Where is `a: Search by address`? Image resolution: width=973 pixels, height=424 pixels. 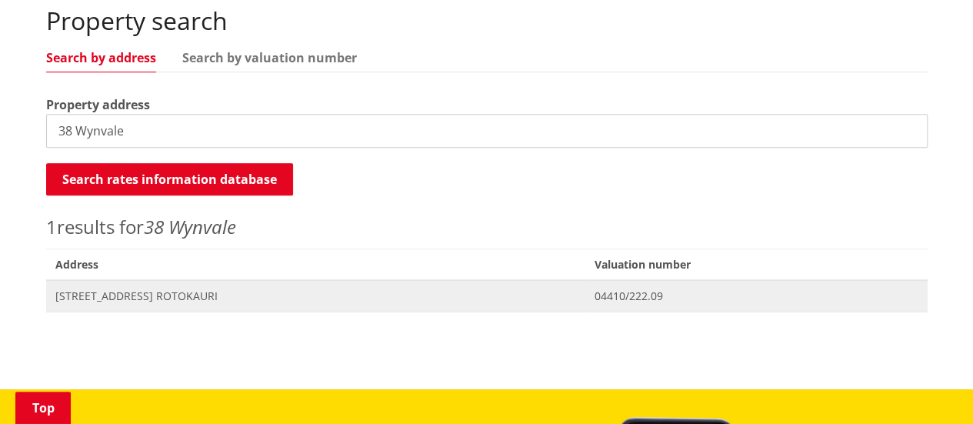 a: Search by address is located at coordinates (101, 58).